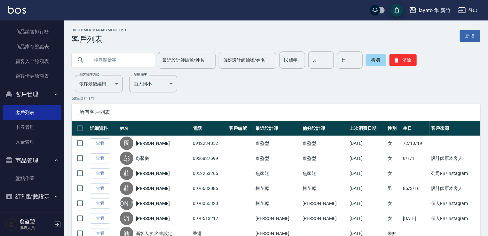  What do you see at coordinates (276, 112) in the screenshot?
I see `span: 所有客戶列表` at bounding box center [276, 112].